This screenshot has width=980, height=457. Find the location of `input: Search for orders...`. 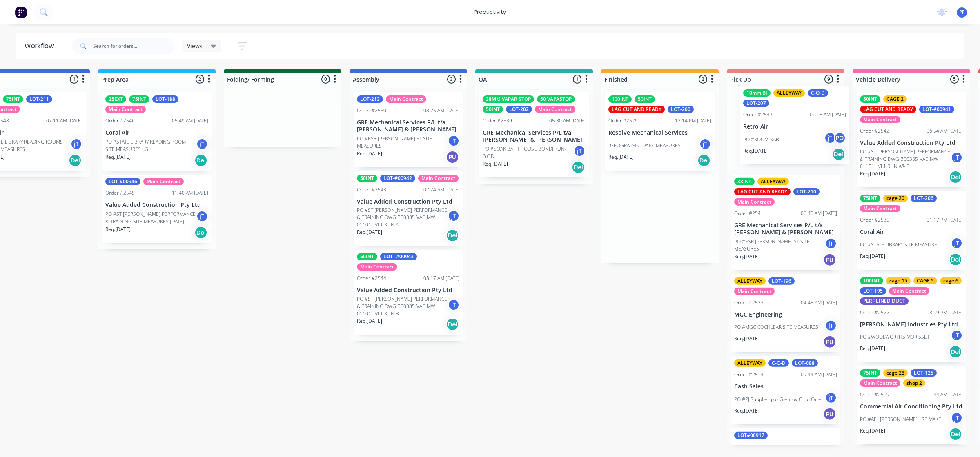

input: Search for orders... is located at coordinates (133, 46).